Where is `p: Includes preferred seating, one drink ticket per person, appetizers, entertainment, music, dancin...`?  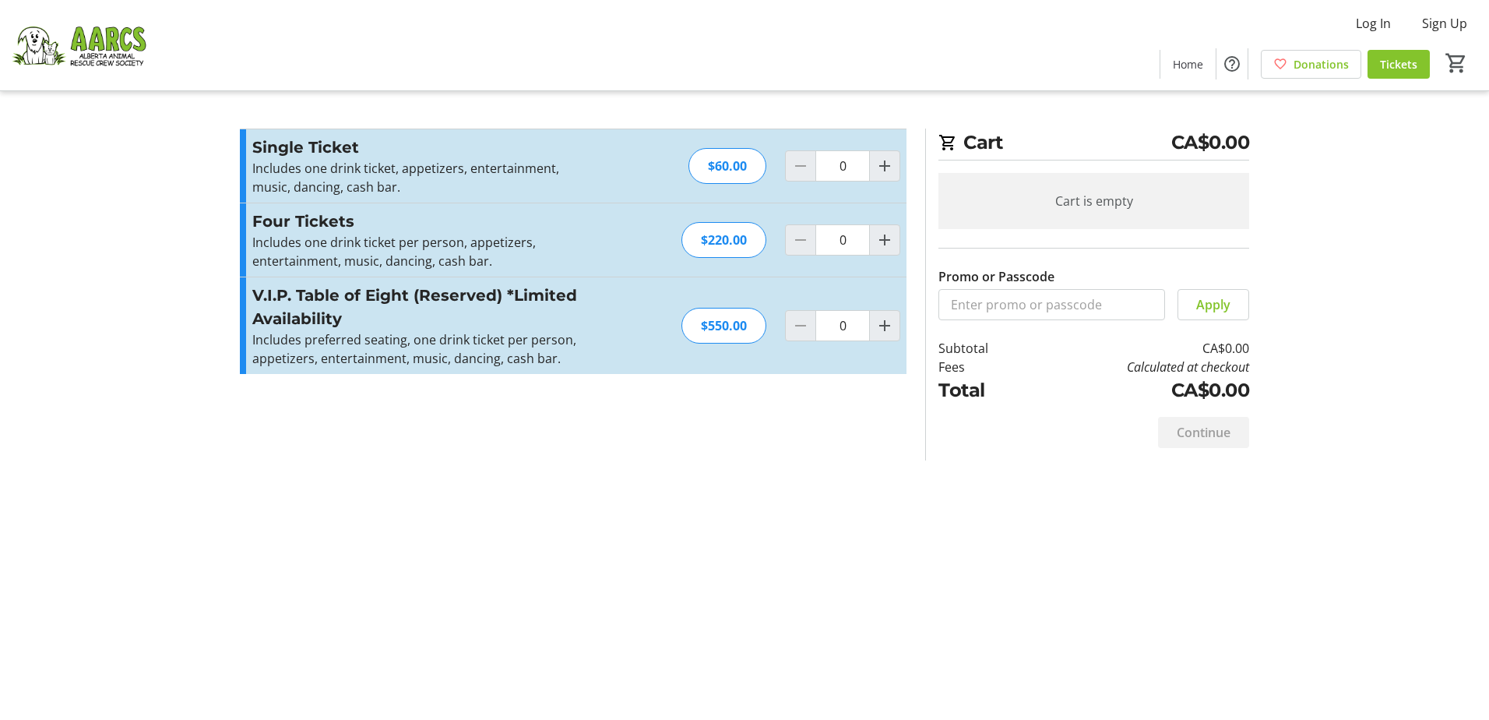
p: Includes preferred seating, one drink ticket per person, appetizers, entertainment, music, dancin... is located at coordinates (422, 349).